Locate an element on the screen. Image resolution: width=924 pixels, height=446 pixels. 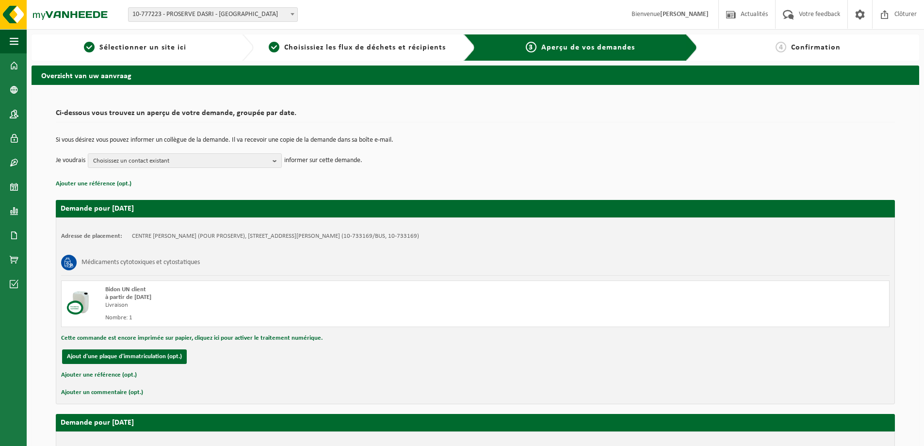
button: Choisissez un contact existant is located at coordinates (185, 161).